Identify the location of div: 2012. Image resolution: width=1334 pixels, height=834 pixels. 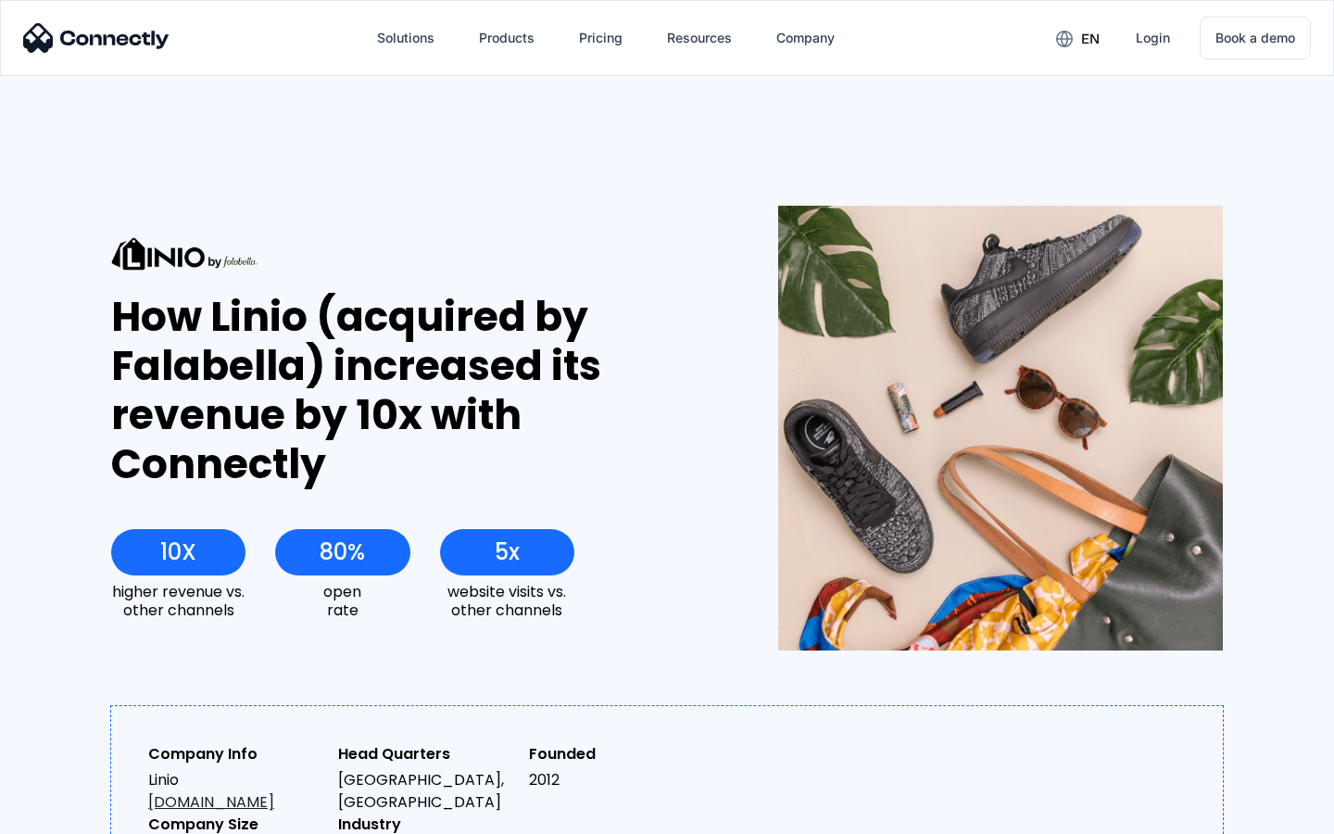
(616, 780).